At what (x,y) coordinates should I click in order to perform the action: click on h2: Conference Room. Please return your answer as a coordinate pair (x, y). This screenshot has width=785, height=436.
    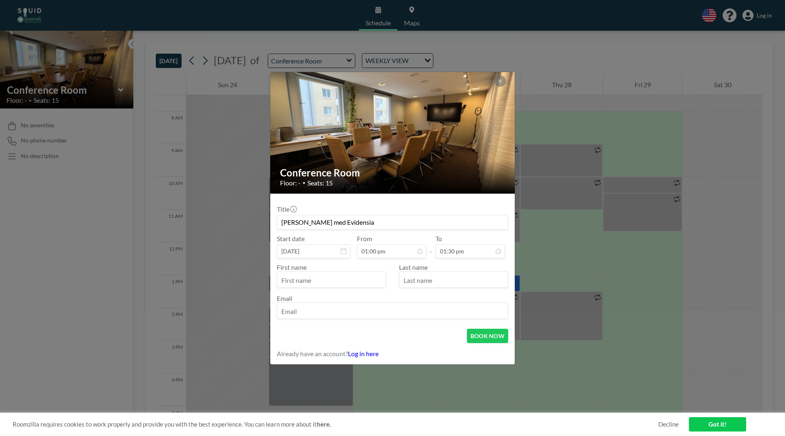
    Looking at the image, I should click on (393, 173).